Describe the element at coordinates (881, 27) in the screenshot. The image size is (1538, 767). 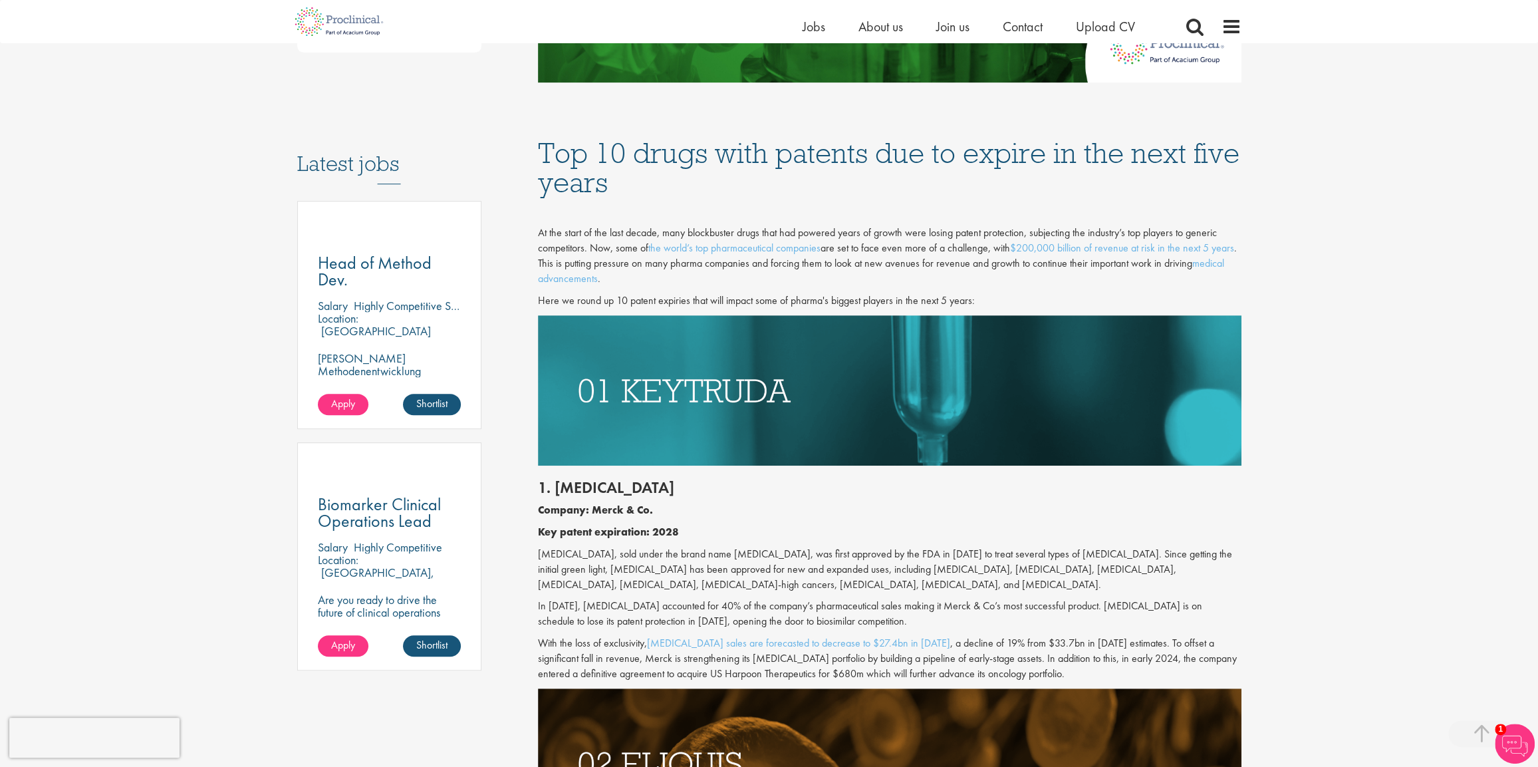
I see `a: About us` at that location.